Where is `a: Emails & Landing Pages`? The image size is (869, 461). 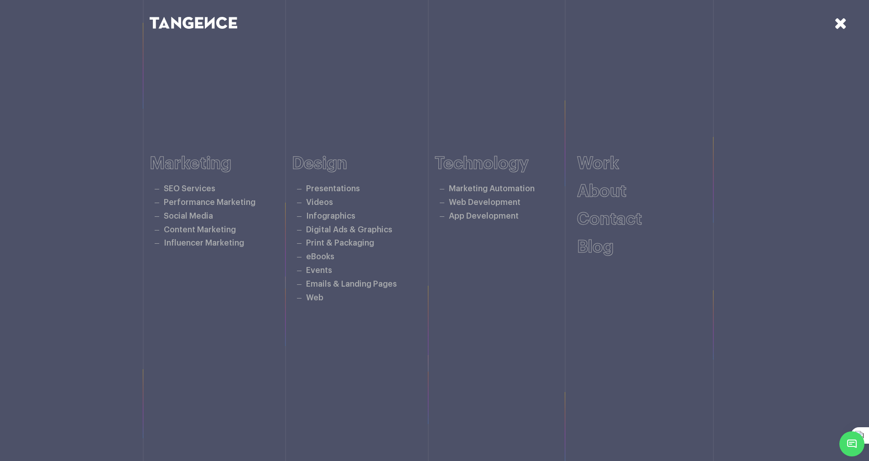
a: Emails & Landing Pages is located at coordinates (351, 284).